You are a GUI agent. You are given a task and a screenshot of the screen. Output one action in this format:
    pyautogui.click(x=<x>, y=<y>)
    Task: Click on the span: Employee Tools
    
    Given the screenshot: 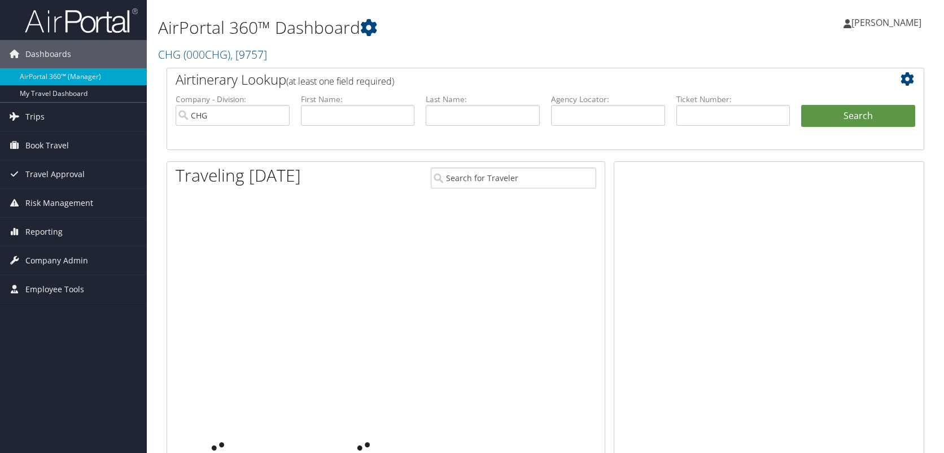 What is the action you would take?
    pyautogui.click(x=55, y=290)
    